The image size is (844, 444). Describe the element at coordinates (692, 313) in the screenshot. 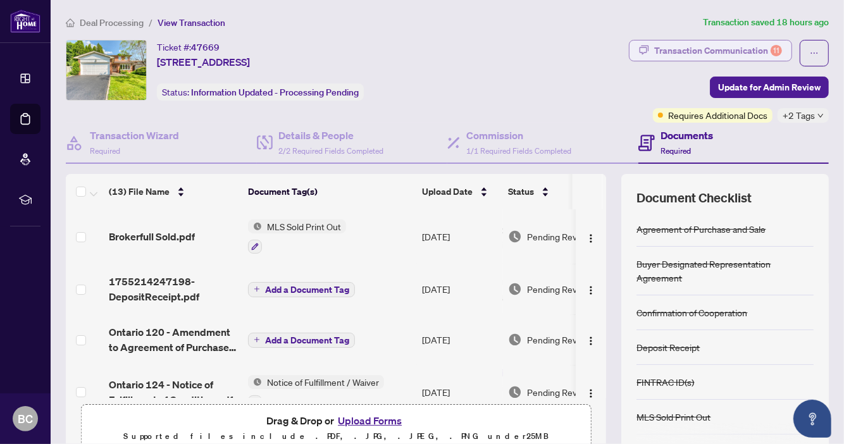

I see `div: Confirmation of Cooperation` at that location.